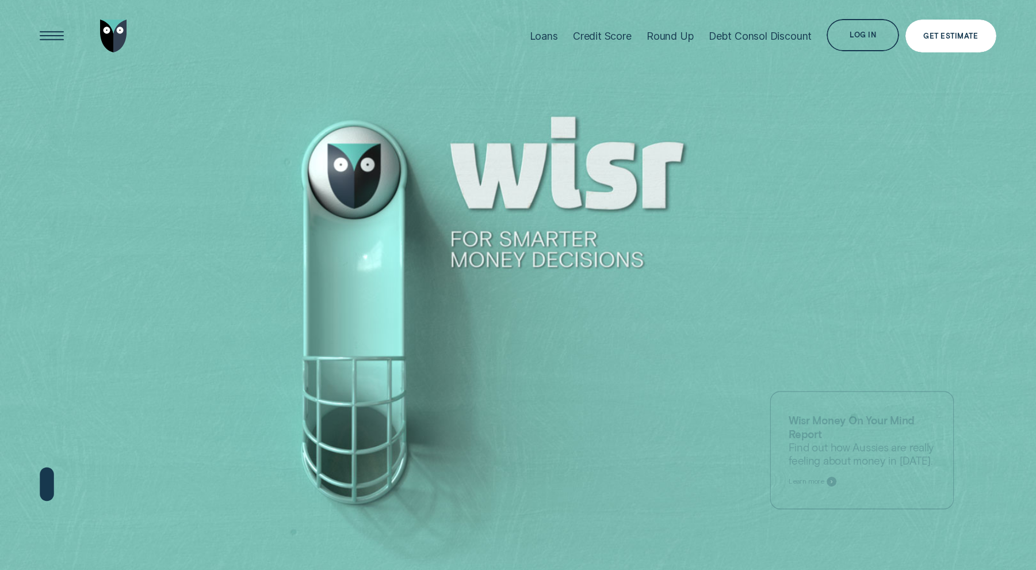 The height and width of the screenshot is (570, 1036). Describe the element at coordinates (544, 36) in the screenshot. I see `div: Loans` at that location.